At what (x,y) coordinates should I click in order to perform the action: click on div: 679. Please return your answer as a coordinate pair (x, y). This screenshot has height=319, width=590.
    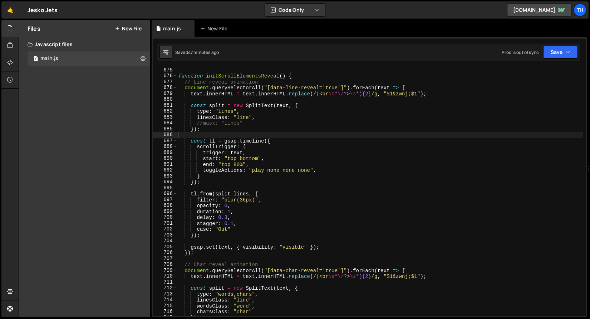
    Looking at the image, I should click on (165, 94).